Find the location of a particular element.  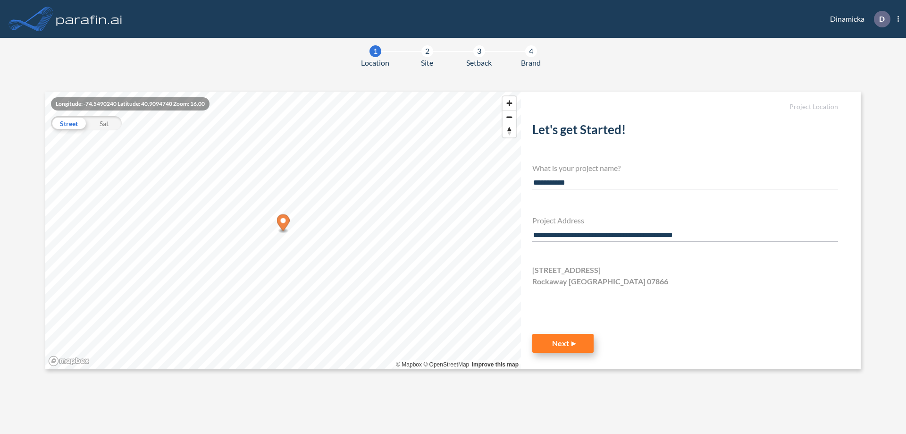

span: Site is located at coordinates (427, 63).